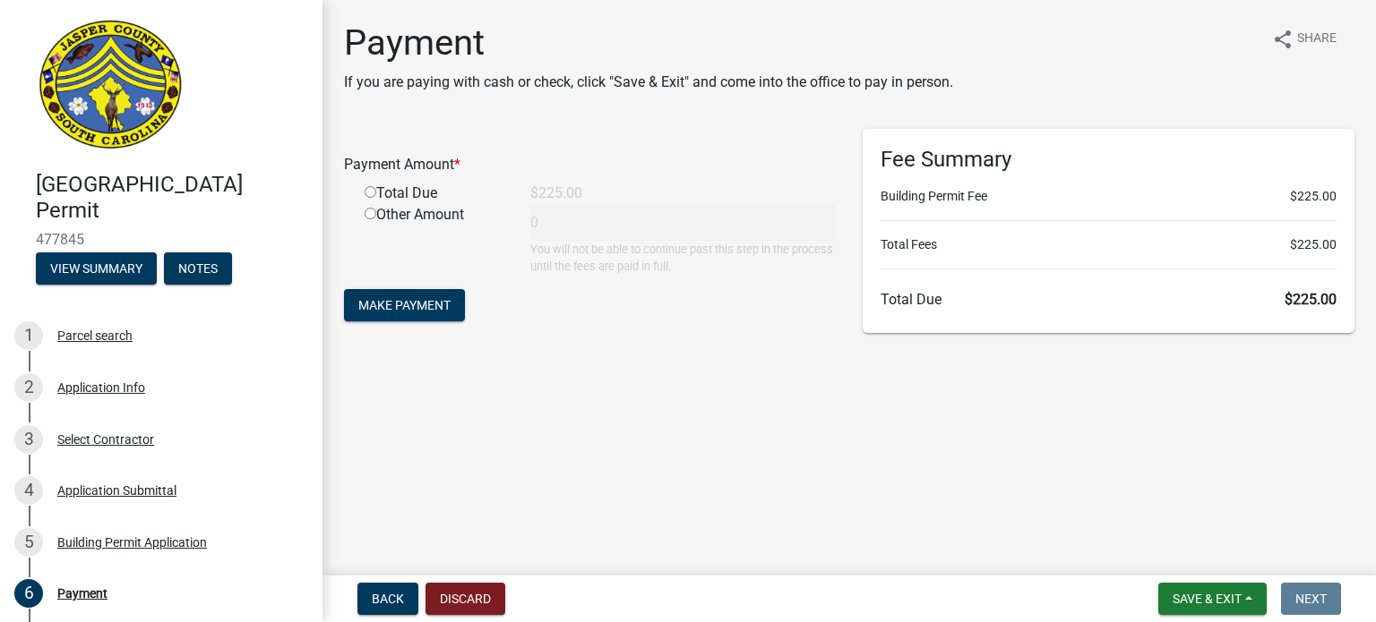  Describe the element at coordinates (1212, 599) in the screenshot. I see `button: Save & Exit` at that location.